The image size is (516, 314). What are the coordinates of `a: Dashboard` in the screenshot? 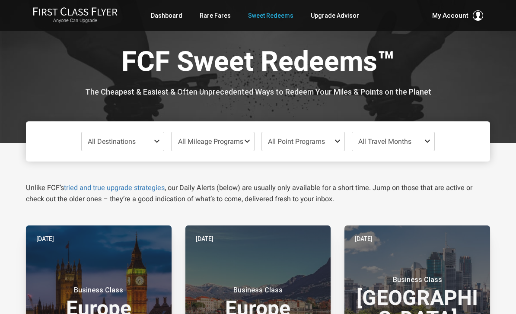 It's located at (166, 16).